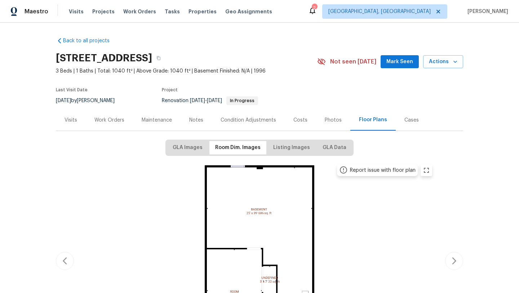 This screenshot has height=293, width=519. I want to click on span: Listing Images, so click(292, 147).